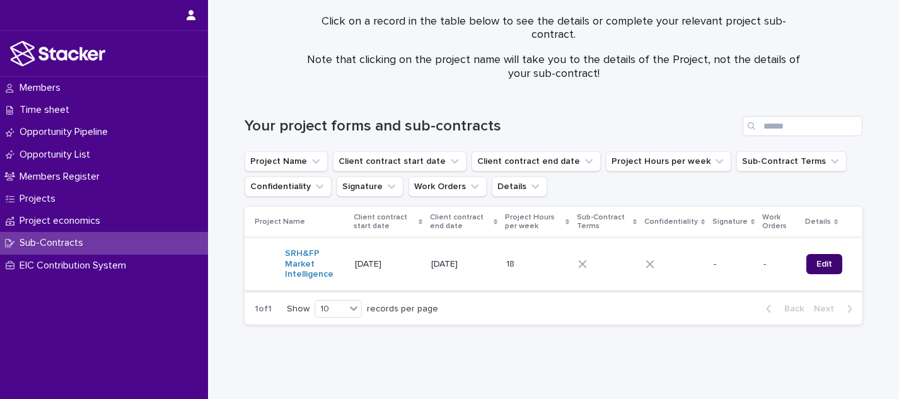 This screenshot has height=399, width=899. What do you see at coordinates (668, 161) in the screenshot?
I see `button: Project Hours per week` at bounding box center [668, 161].